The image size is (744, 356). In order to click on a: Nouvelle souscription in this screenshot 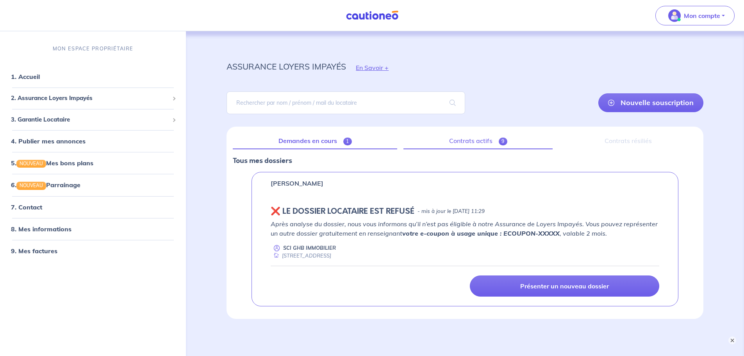, I will do `click(650, 103)`.